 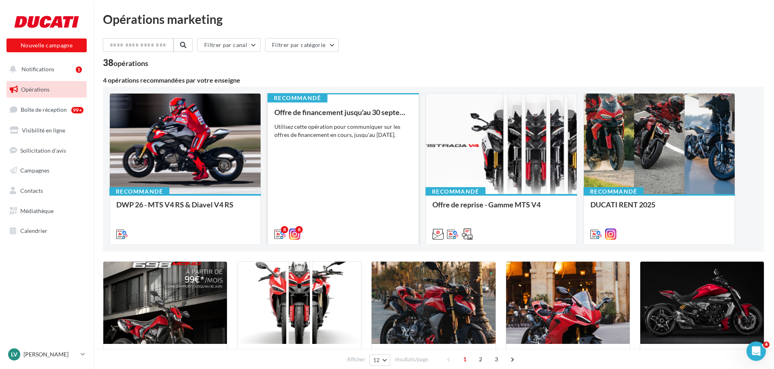 What do you see at coordinates (47, 90) in the screenshot?
I see `a: Opérations` at bounding box center [47, 90].